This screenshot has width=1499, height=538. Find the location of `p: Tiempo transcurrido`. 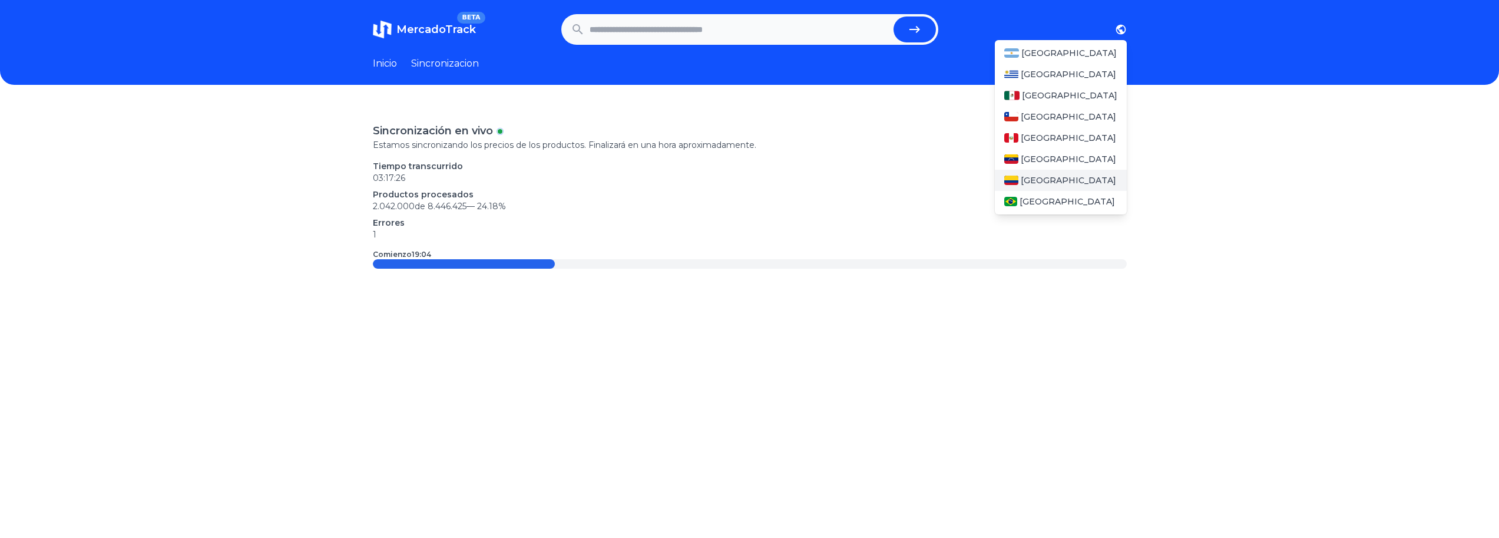

p: Tiempo transcurrido is located at coordinates (750, 166).